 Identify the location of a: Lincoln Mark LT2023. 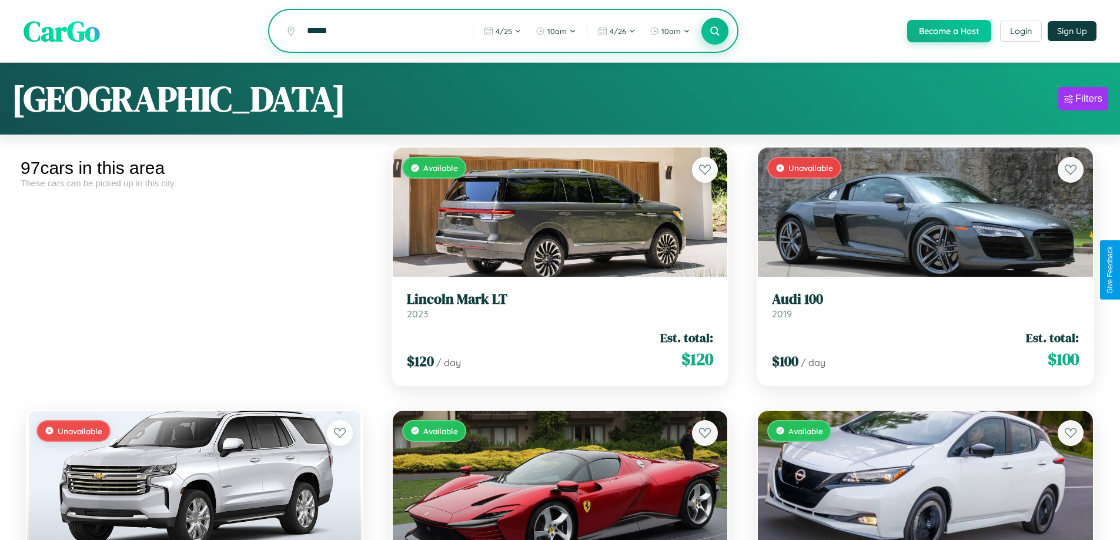
(560, 305).